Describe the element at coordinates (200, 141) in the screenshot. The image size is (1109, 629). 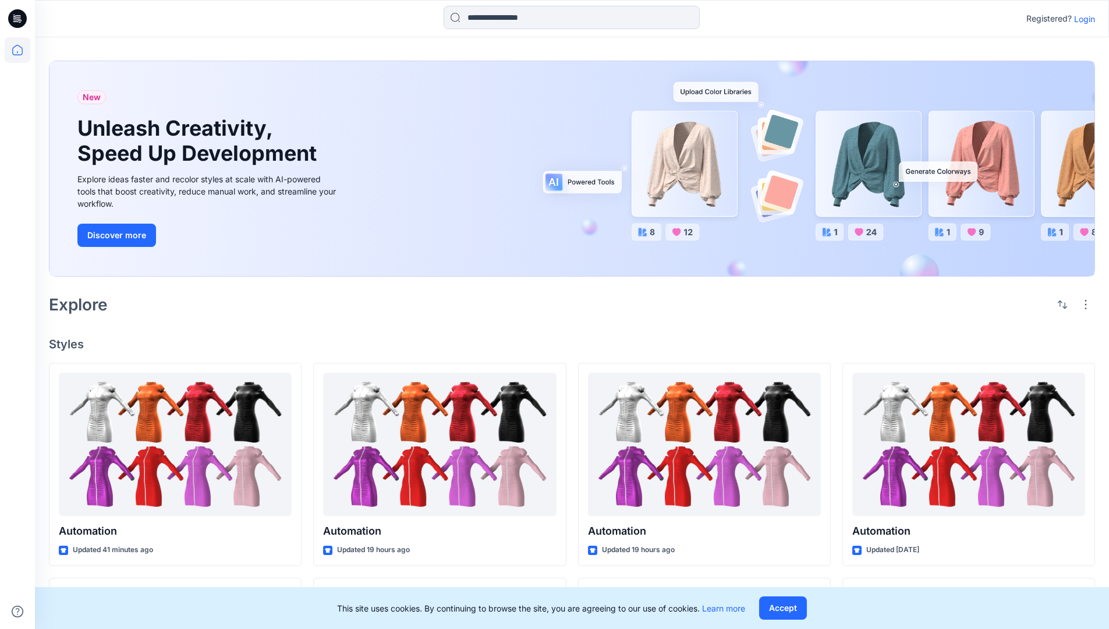
I see `h1: Unleash Creativity, Speed Up Development` at that location.